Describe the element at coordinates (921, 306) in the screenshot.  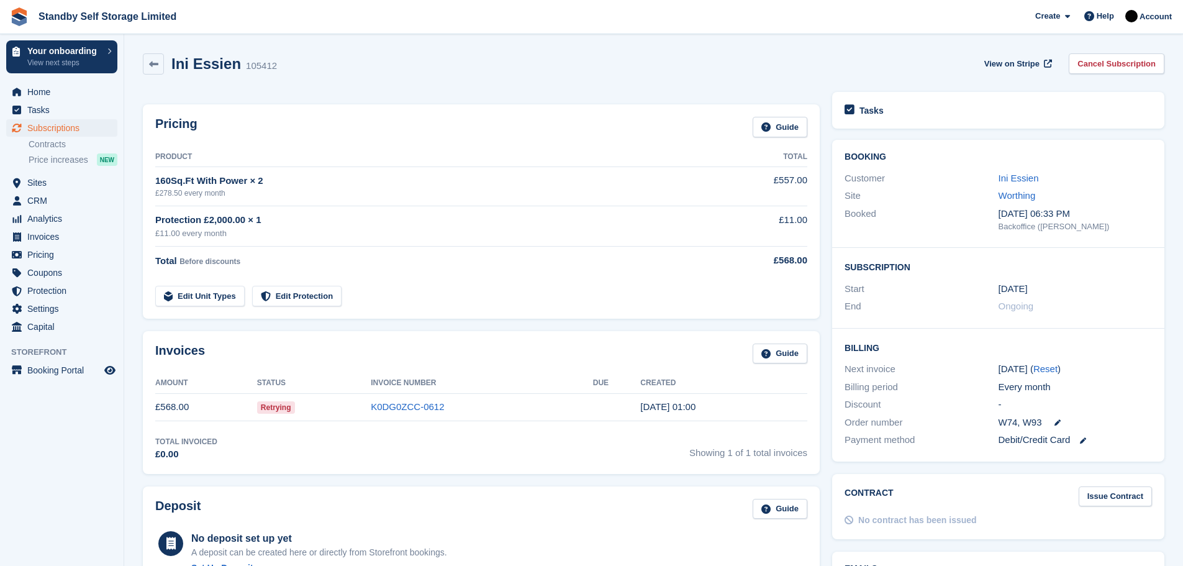
I see `div: End` at that location.